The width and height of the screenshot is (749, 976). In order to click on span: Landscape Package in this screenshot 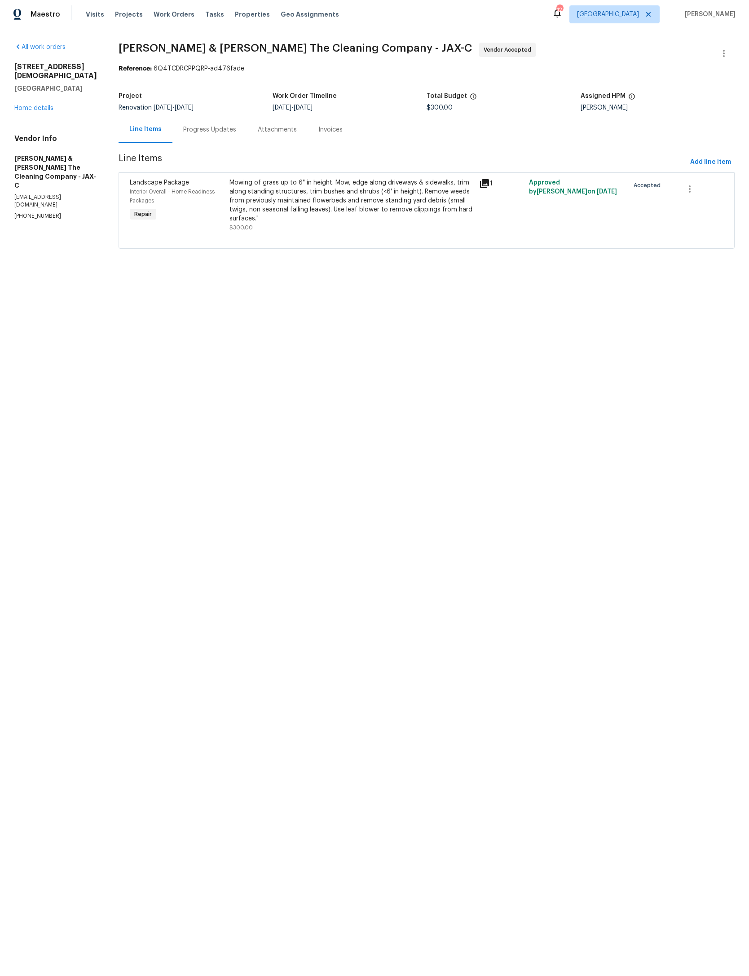, I will do `click(159, 183)`.